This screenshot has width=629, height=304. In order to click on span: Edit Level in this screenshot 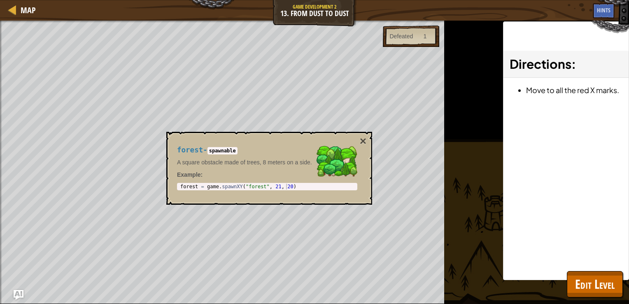, I will do `click(595, 284)`.